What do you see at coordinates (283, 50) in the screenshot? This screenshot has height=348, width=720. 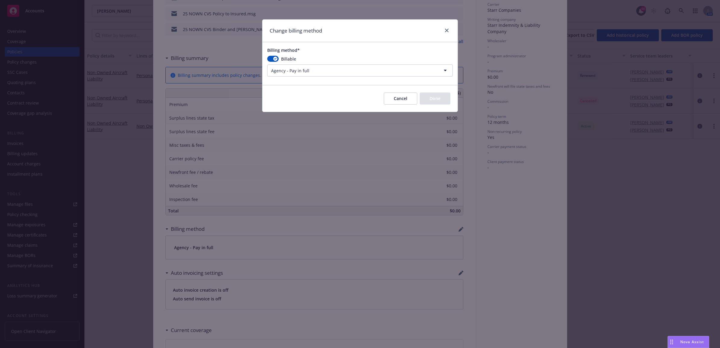 I see `span: Billing method*` at bounding box center [283, 50].